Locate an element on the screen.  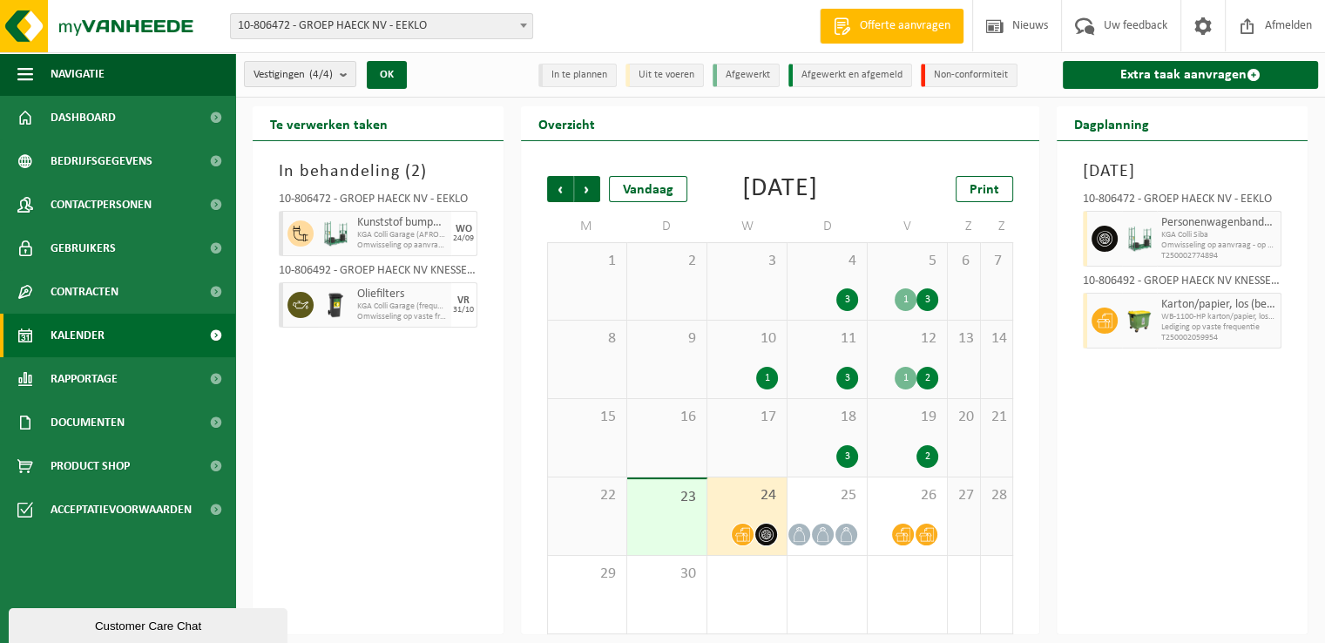
button: OK is located at coordinates (387, 75).